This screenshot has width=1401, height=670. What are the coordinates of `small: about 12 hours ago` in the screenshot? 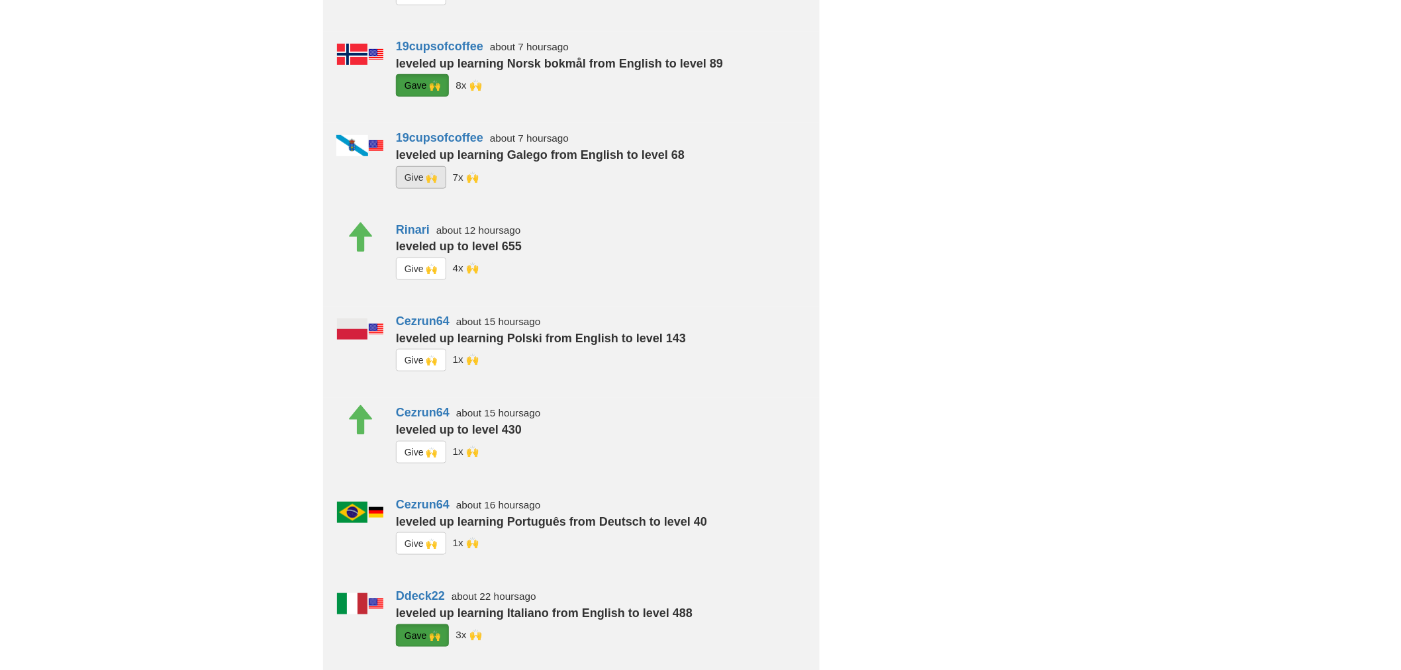 It's located at (479, 230).